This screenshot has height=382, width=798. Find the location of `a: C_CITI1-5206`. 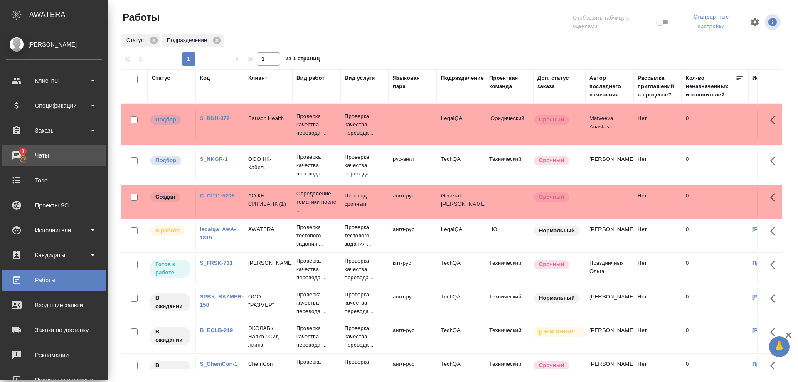

a: C_CITI1-5206 is located at coordinates (217, 195).